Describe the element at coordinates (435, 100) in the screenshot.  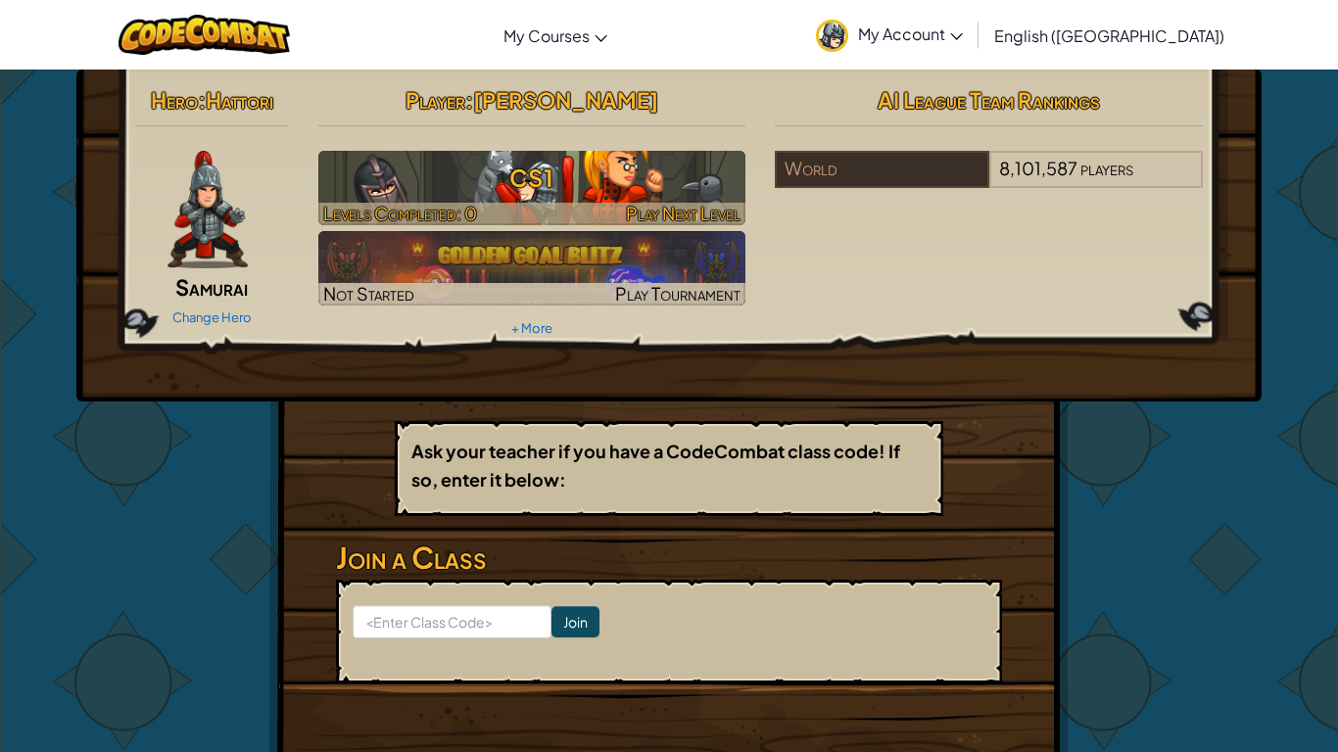
I see `span: Player` at that location.